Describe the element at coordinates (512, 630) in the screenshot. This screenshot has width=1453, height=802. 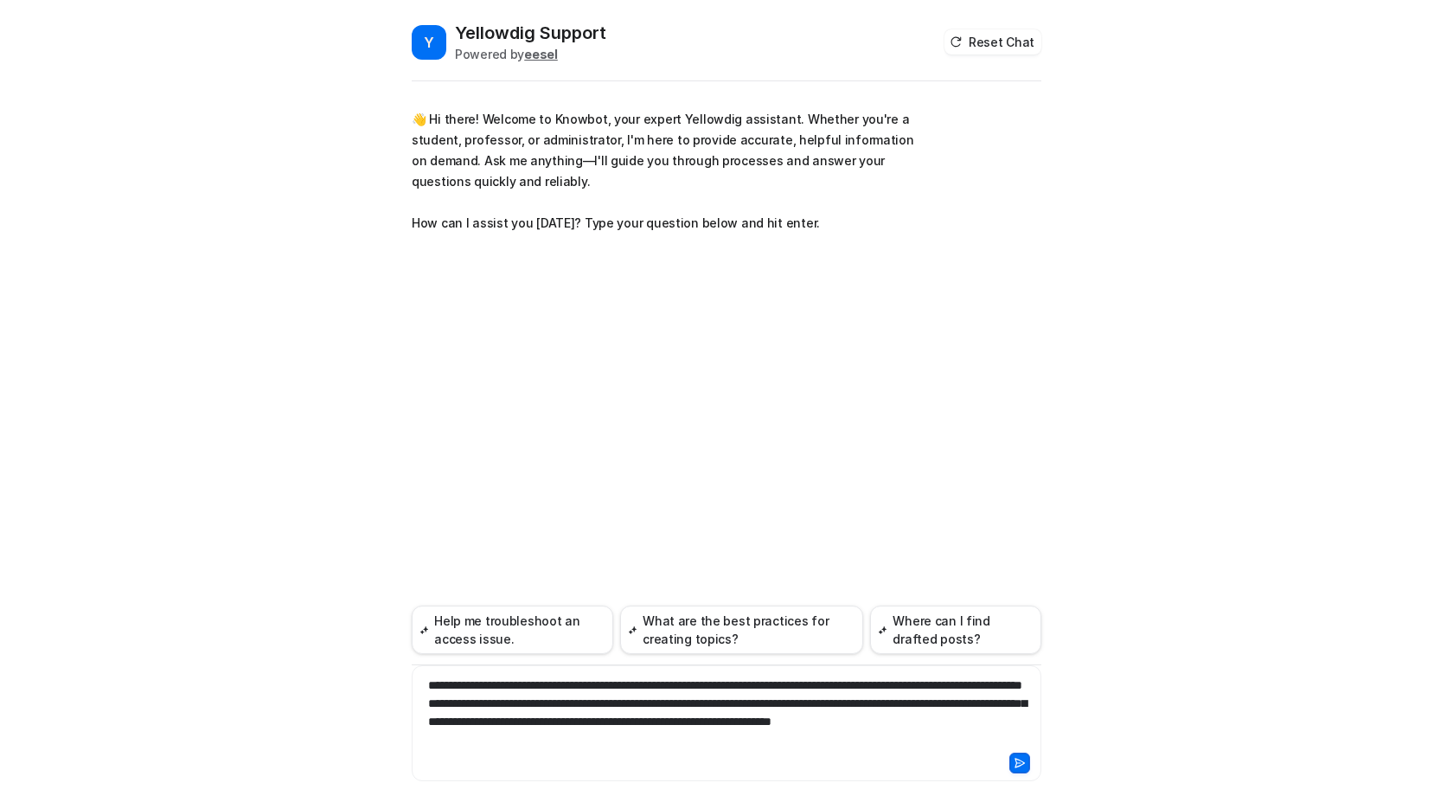
I see `button: Help me troubleshoot an access issue.` at that location.